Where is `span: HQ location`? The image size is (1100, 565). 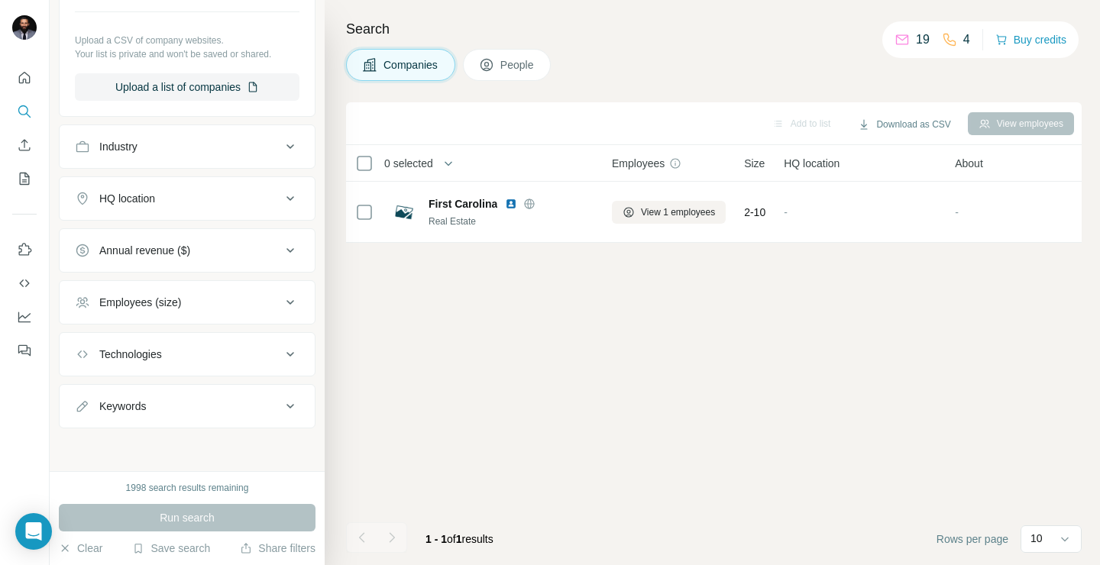
span: HQ location is located at coordinates (811, 164).